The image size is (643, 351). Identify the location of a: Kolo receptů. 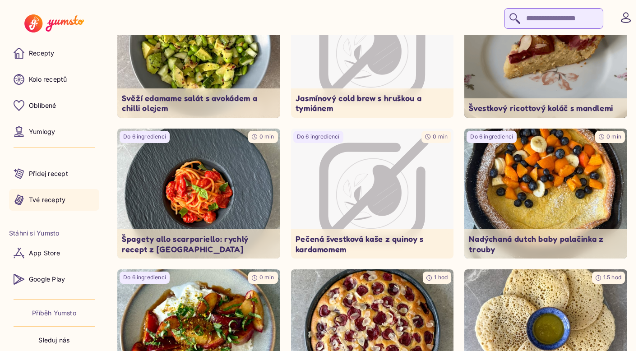
(54, 79).